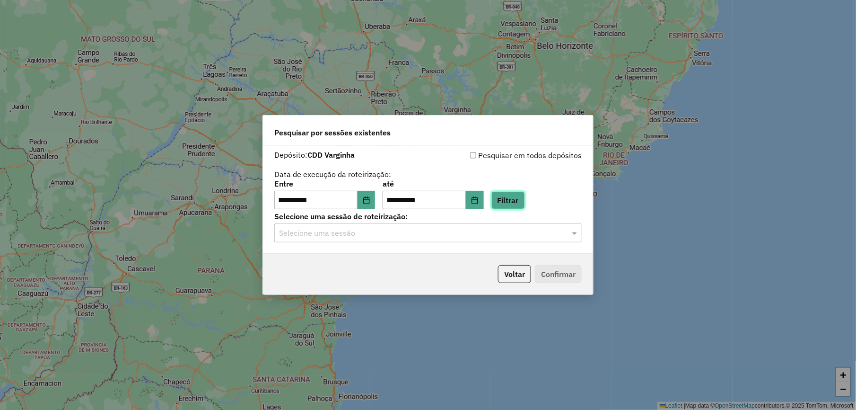 This screenshot has width=856, height=410. What do you see at coordinates (331, 155) in the screenshot?
I see `strong: CDD Varginha` at bounding box center [331, 155].